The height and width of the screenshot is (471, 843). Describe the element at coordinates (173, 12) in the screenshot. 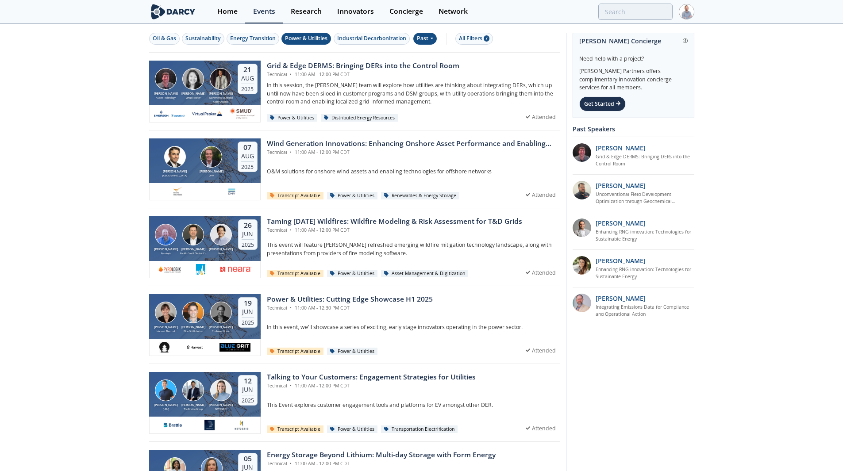

I see `img: logo-wide.svg` at that location.